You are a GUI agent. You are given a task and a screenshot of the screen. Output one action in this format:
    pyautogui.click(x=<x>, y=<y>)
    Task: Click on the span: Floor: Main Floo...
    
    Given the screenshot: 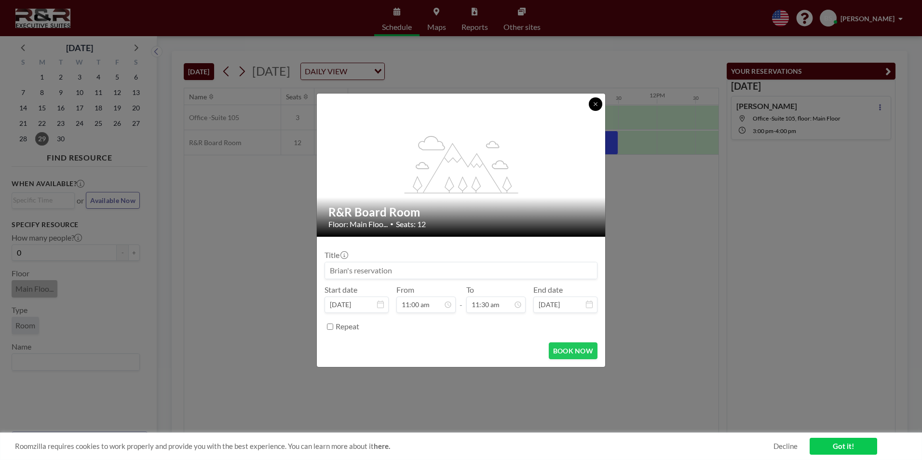 What is the action you would take?
    pyautogui.click(x=358, y=224)
    